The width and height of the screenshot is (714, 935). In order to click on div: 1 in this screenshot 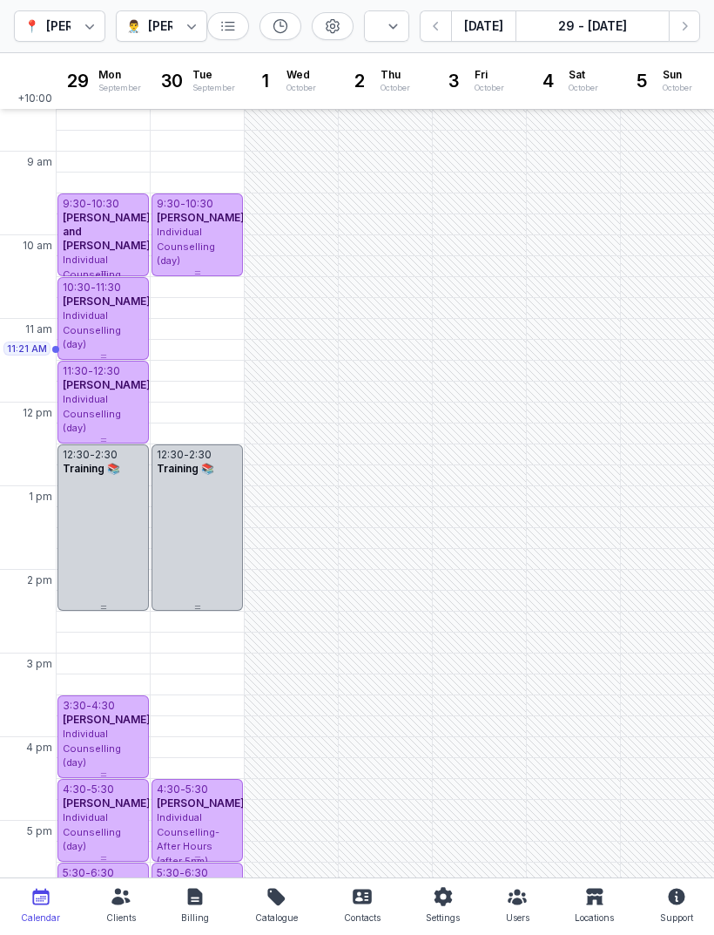, I will do `click(266, 81)`.